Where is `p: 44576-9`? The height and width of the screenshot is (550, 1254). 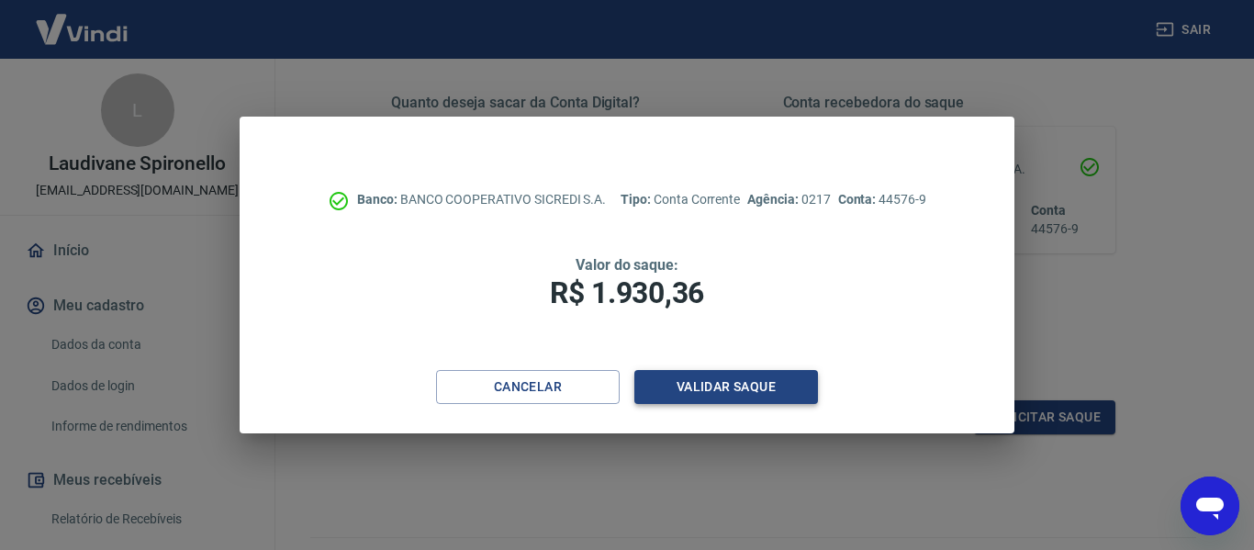
p: 44576-9 is located at coordinates (882, 199).